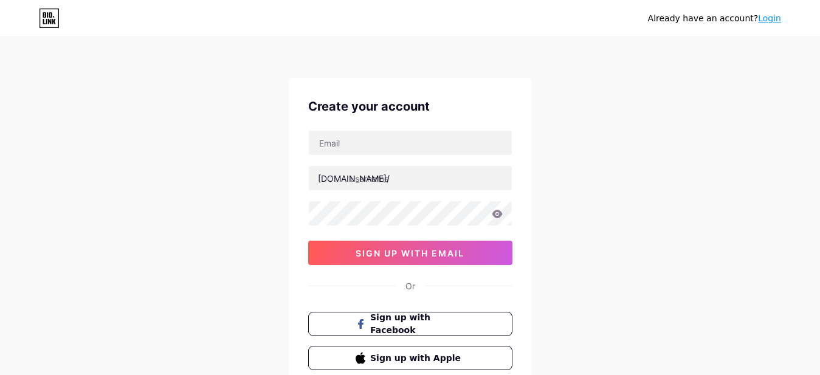  What do you see at coordinates (410, 253) in the screenshot?
I see `button: sign up with email` at bounding box center [410, 253].